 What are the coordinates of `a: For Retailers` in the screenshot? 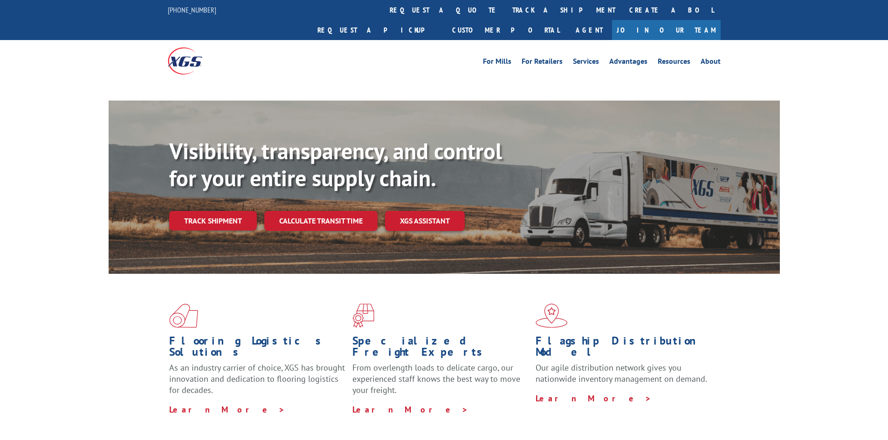 It's located at (542, 63).